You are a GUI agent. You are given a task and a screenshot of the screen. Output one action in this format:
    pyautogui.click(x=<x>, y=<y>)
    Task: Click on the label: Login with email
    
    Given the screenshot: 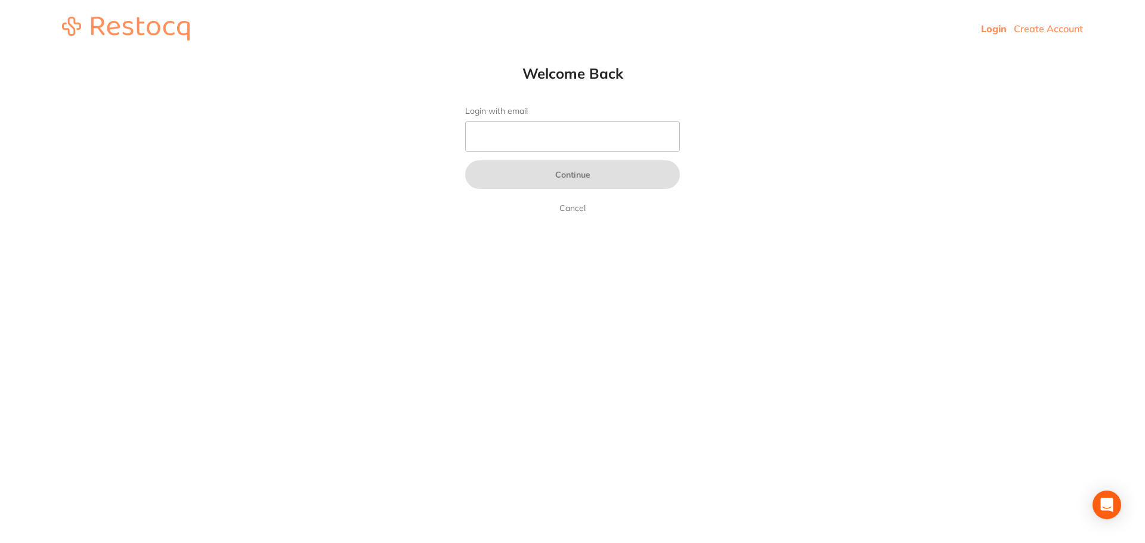 What is the action you would take?
    pyautogui.click(x=573, y=111)
    